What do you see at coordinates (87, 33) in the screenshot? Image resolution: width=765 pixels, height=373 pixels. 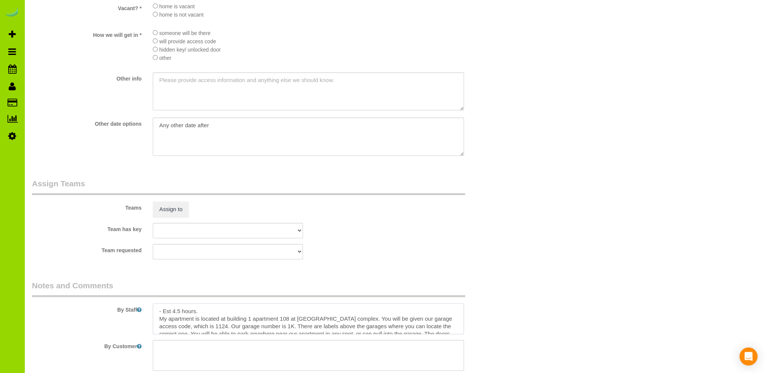 I see `label: How we will get in *` at bounding box center [87, 33].